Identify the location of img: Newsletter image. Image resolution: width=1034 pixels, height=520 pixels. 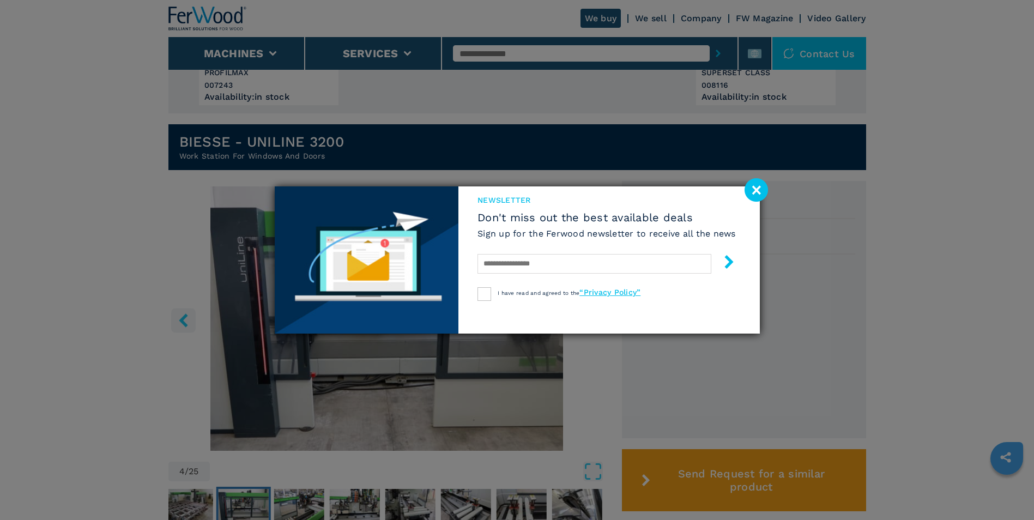
(367, 260).